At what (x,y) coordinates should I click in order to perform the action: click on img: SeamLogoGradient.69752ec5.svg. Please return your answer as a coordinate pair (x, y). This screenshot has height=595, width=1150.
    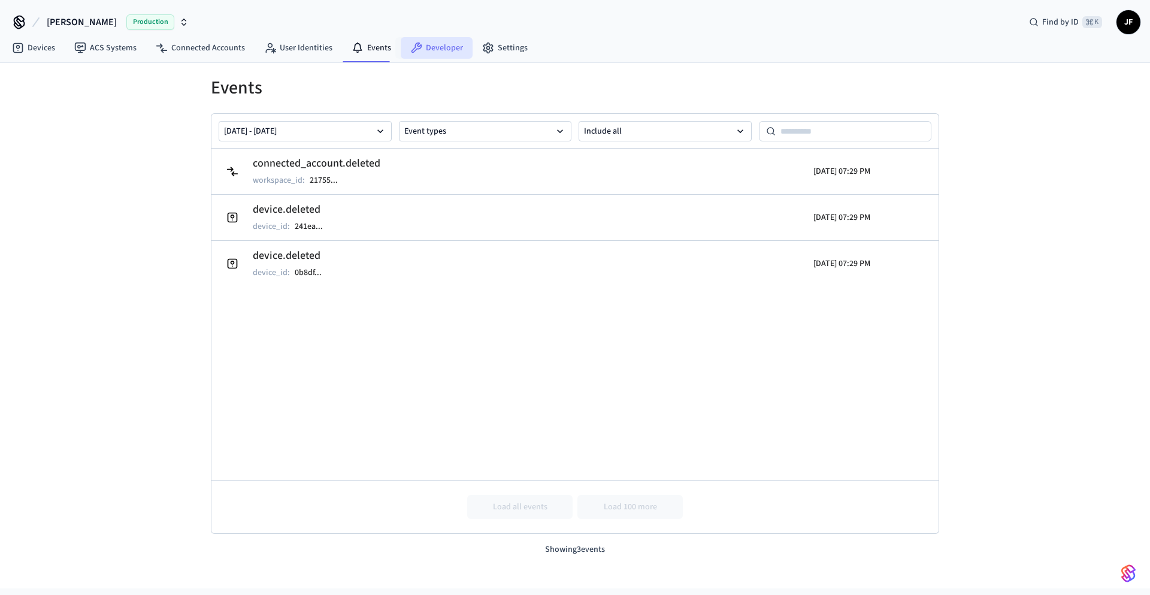
    Looking at the image, I should click on (1129, 573).